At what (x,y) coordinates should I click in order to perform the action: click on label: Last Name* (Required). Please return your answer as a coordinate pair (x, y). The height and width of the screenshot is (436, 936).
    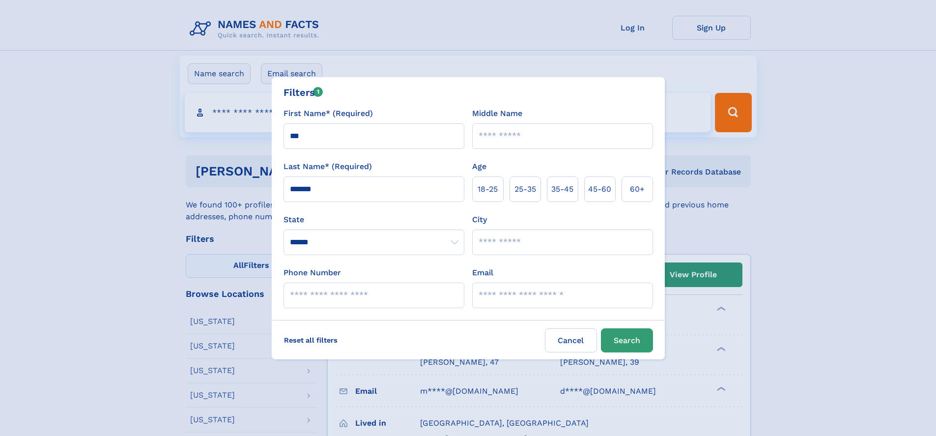
    Looking at the image, I should click on (328, 167).